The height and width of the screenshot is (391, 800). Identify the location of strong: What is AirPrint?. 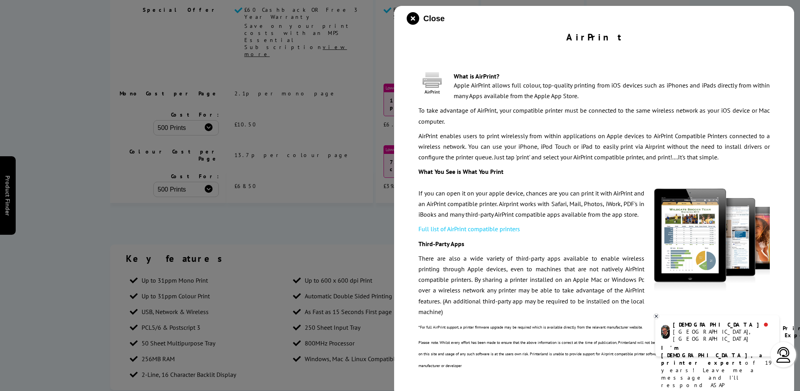
(477, 76).